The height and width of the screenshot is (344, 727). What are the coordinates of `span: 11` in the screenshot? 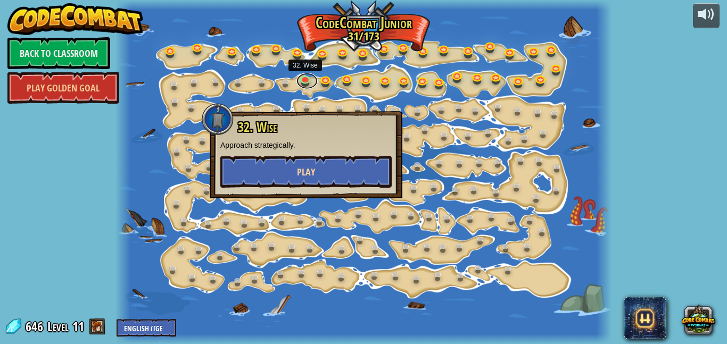 It's located at (78, 327).